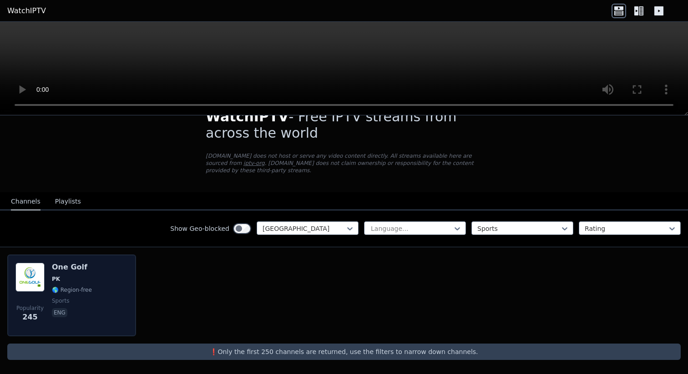  Describe the element at coordinates (254, 163) in the screenshot. I see `a: iptv-org` at that location.